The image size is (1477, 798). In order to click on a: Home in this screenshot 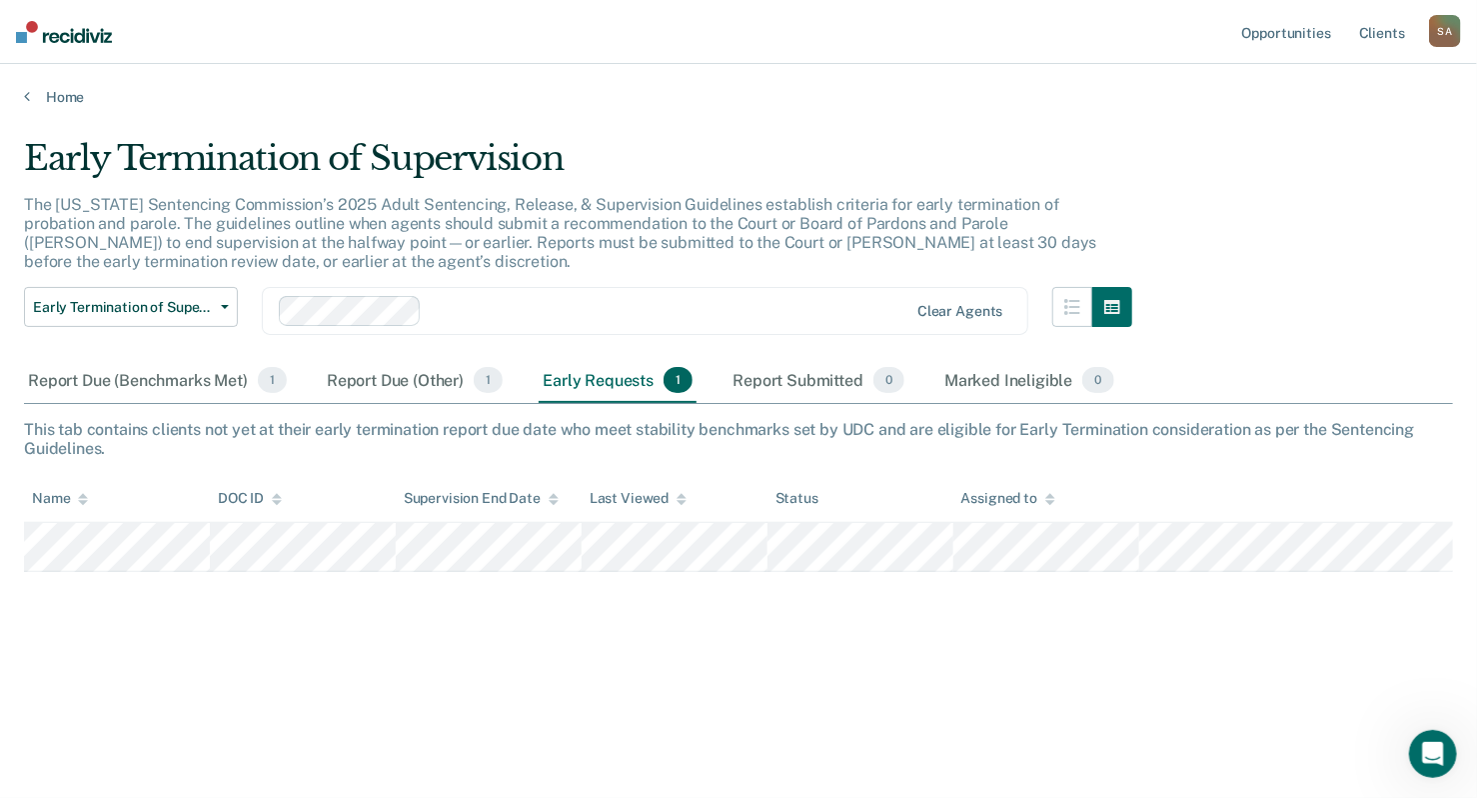, I will do `click(739, 97)`.